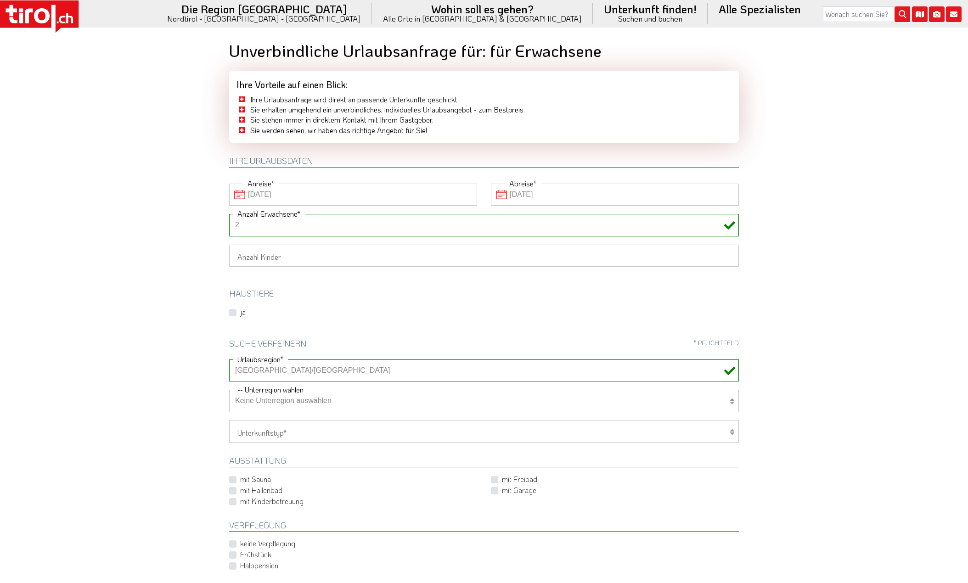 This screenshot has height=583, width=968. I want to click on h2: Verpflegung, so click(484, 526).